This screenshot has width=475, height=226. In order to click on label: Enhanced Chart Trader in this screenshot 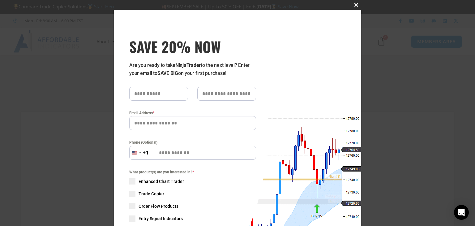, I will do `click(193, 181)`.